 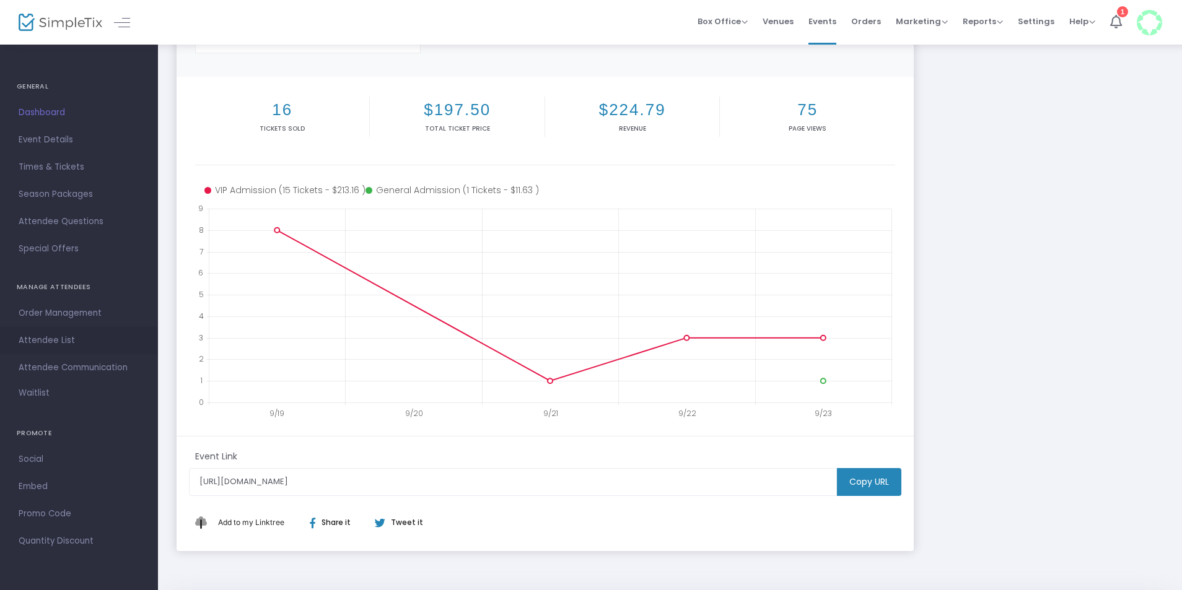 I want to click on span: Attendee List, so click(x=79, y=341).